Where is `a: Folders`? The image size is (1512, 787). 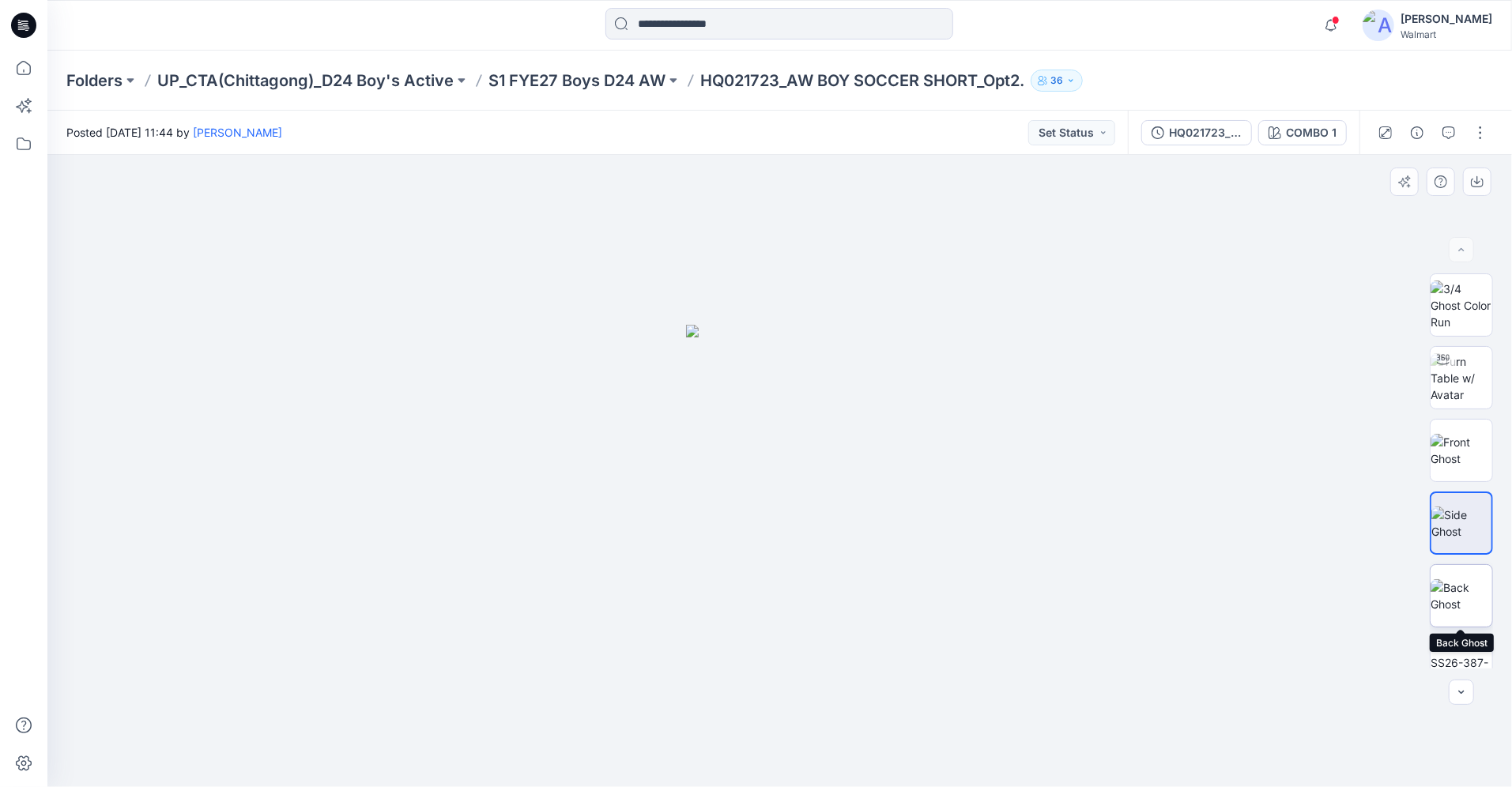
a: Folders is located at coordinates (94, 81).